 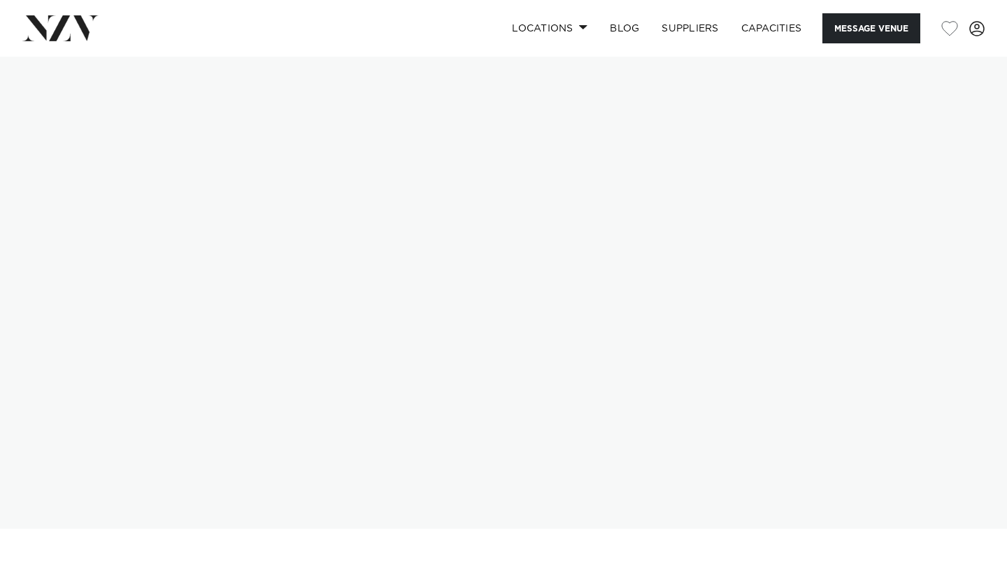 I want to click on img: nzv-logo.png, so click(x=60, y=28).